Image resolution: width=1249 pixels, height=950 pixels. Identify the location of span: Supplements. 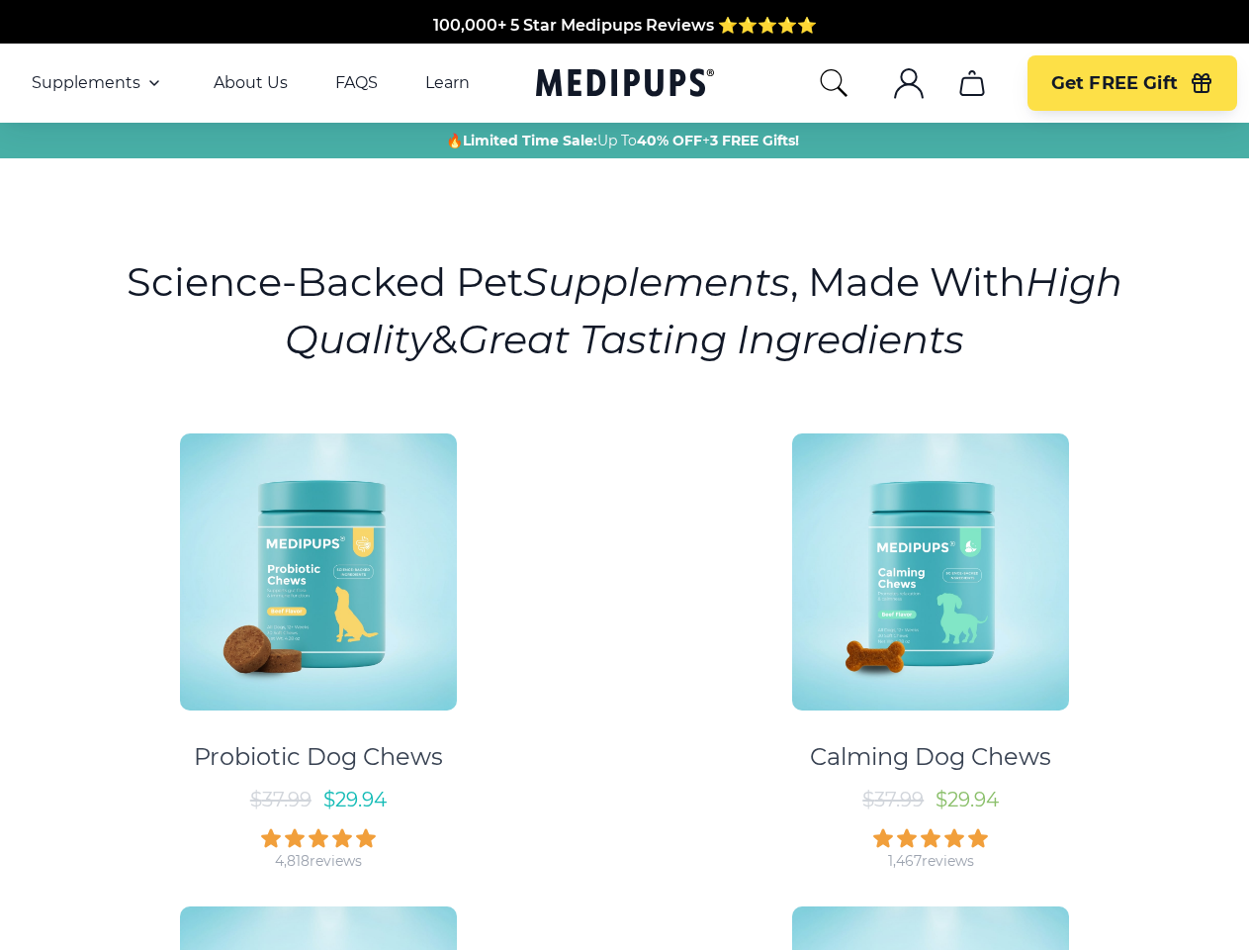
(86, 83).